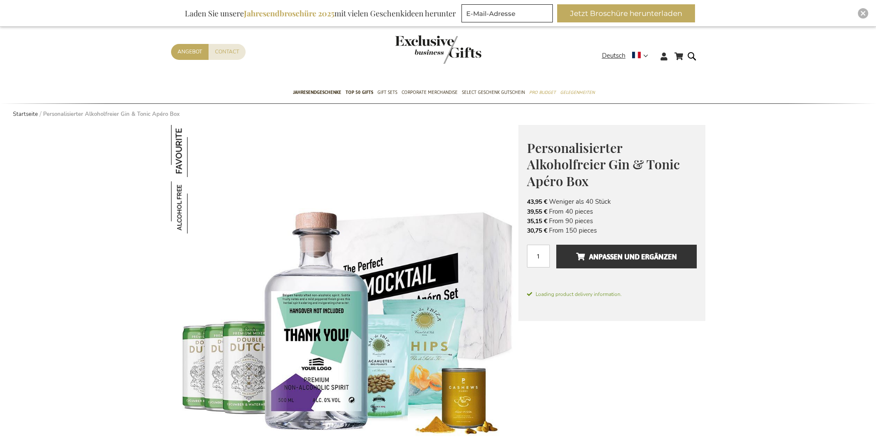  What do you see at coordinates (537, 230) in the screenshot?
I see `span: 30,75 €` at bounding box center [537, 230].